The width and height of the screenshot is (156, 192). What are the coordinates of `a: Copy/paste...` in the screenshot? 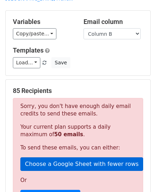 It's located at (35, 34).